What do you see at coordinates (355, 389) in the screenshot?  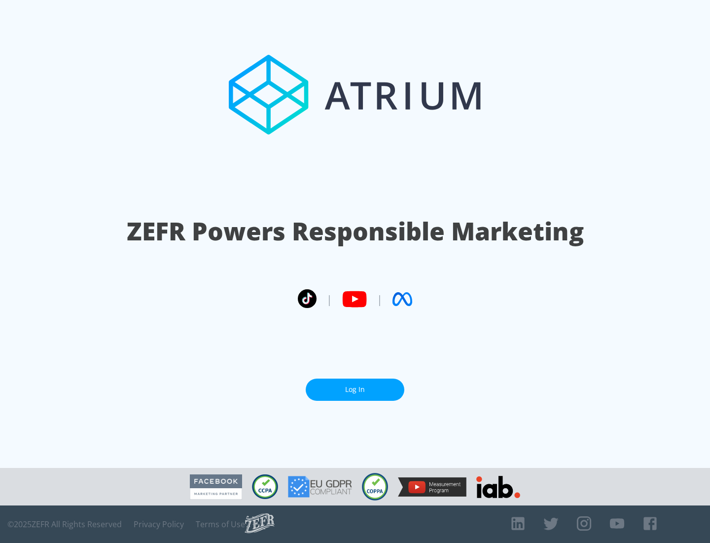 I see `a: Log In` at bounding box center [355, 389].